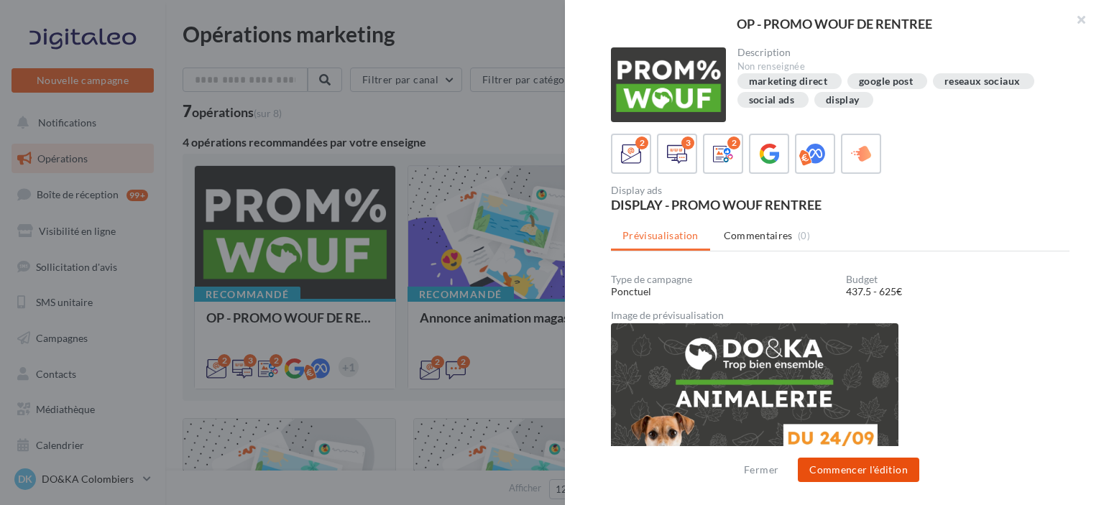 Image resolution: width=1104 pixels, height=505 pixels. Describe the element at coordinates (858, 470) in the screenshot. I see `button: Commencer l'édition` at that location.